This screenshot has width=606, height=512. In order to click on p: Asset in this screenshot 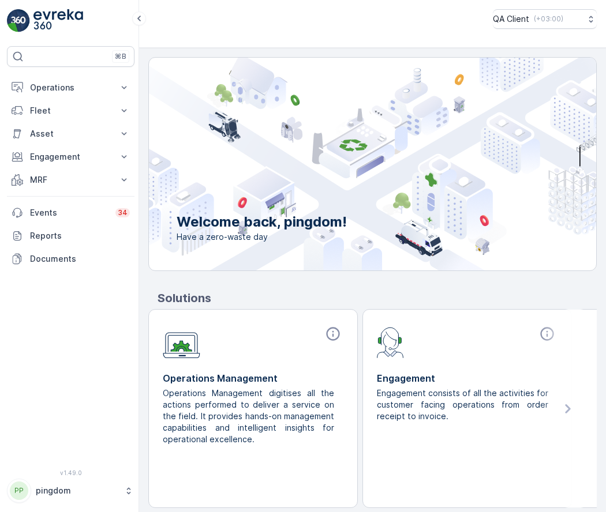, I will do `click(70, 134)`.